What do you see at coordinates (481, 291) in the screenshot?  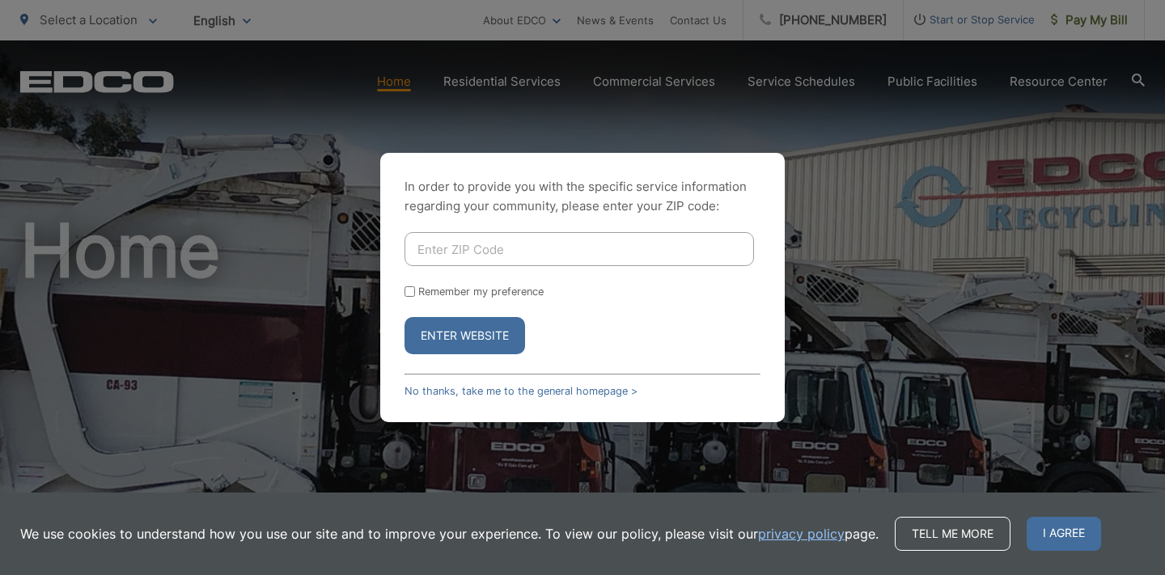 I see `label: Remember my preference` at bounding box center [481, 291].